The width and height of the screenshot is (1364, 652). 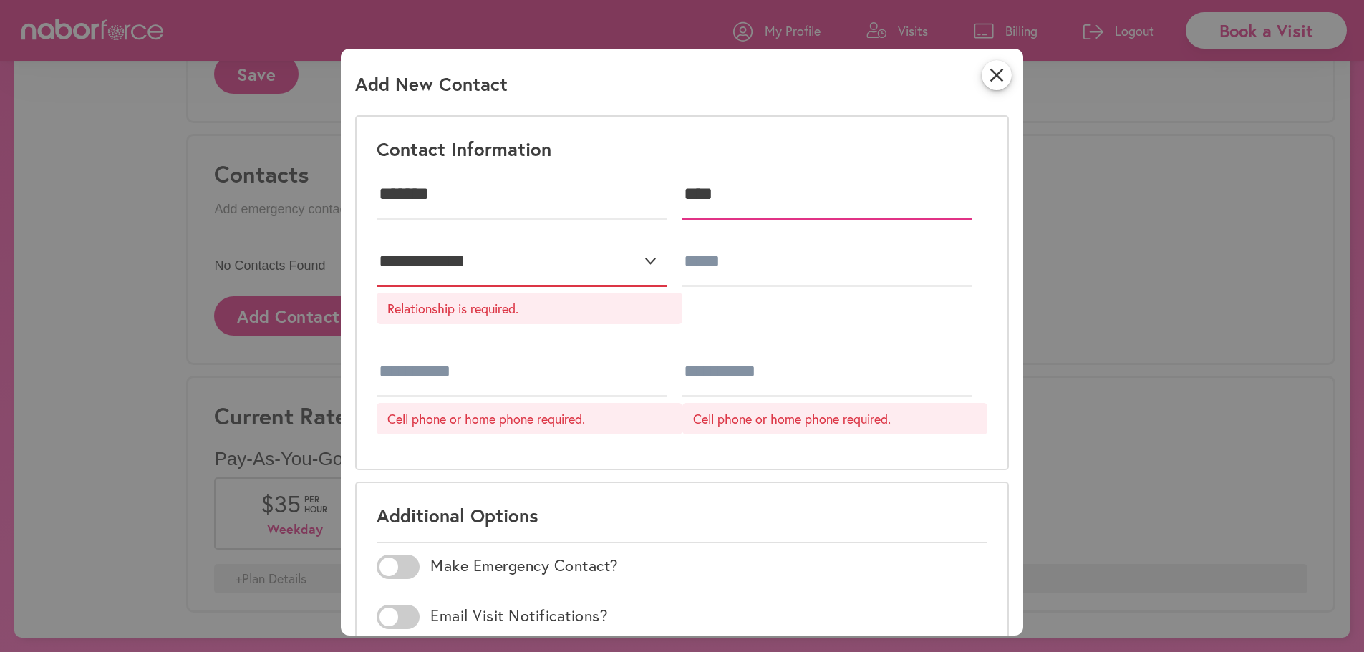 I want to click on label: Make Emergency Contact?, so click(x=524, y=566).